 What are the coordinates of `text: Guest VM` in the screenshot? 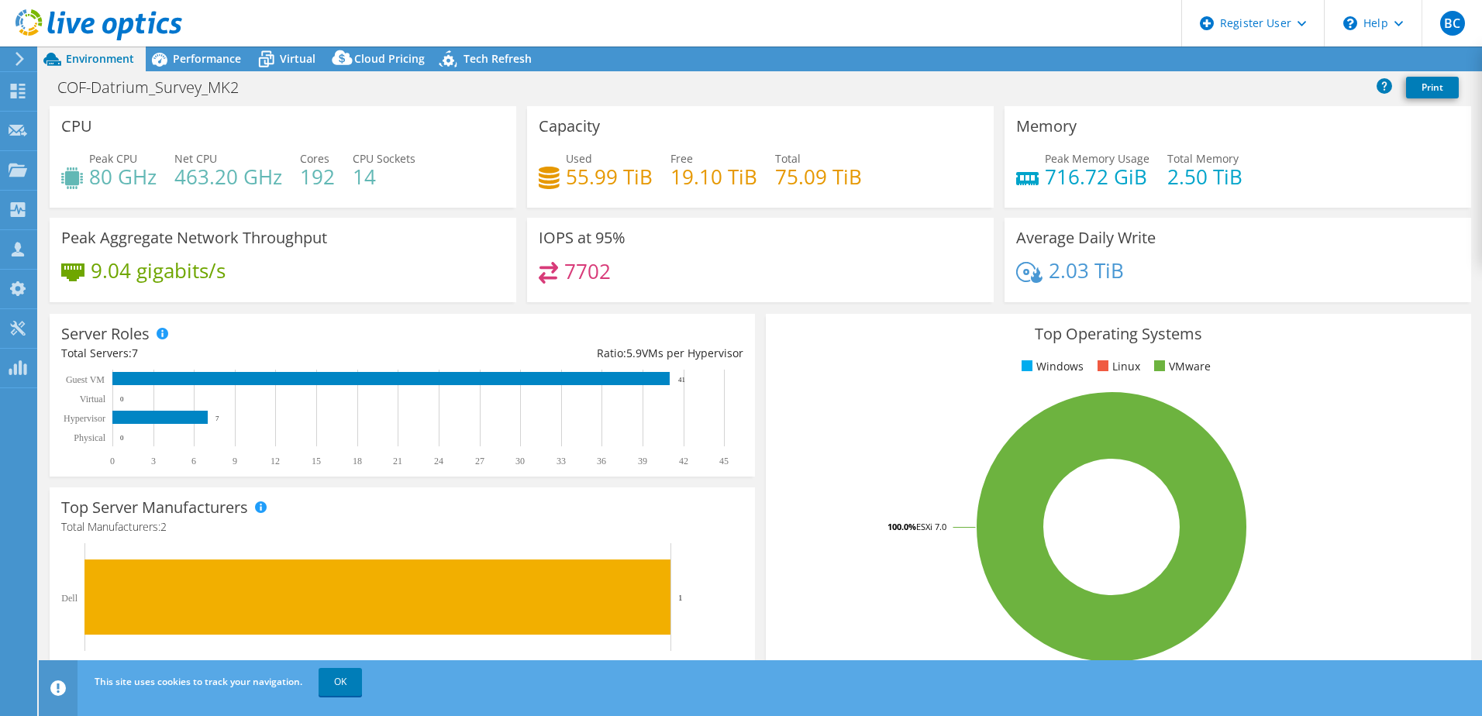 It's located at (85, 380).